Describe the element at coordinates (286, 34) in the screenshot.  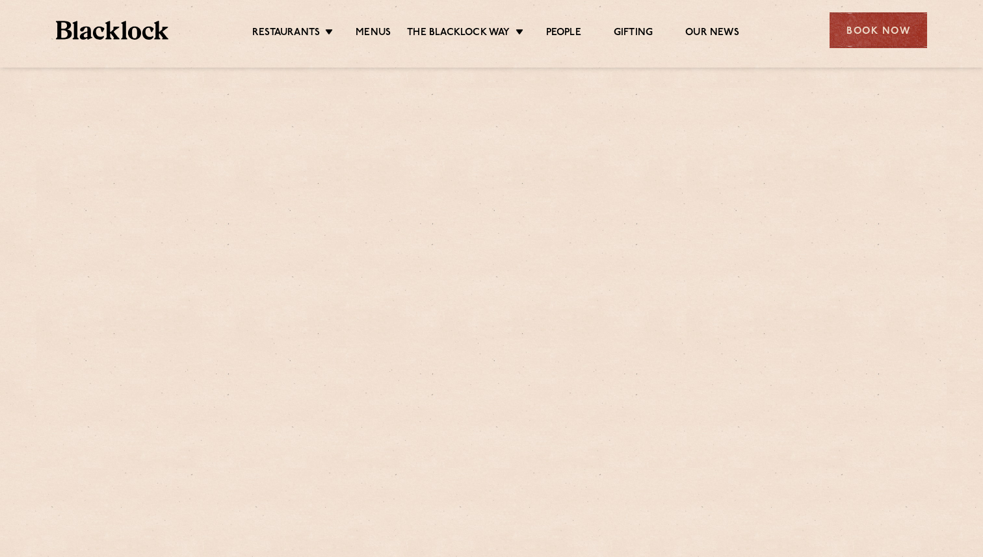
I see `a: Restaurants` at that location.